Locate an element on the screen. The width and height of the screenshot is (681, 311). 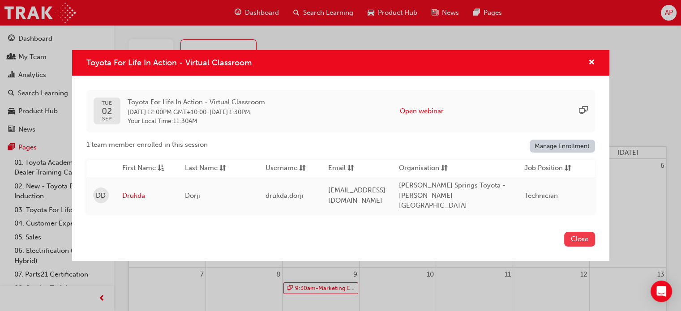
span: cross-icon is located at coordinates (592, 63).